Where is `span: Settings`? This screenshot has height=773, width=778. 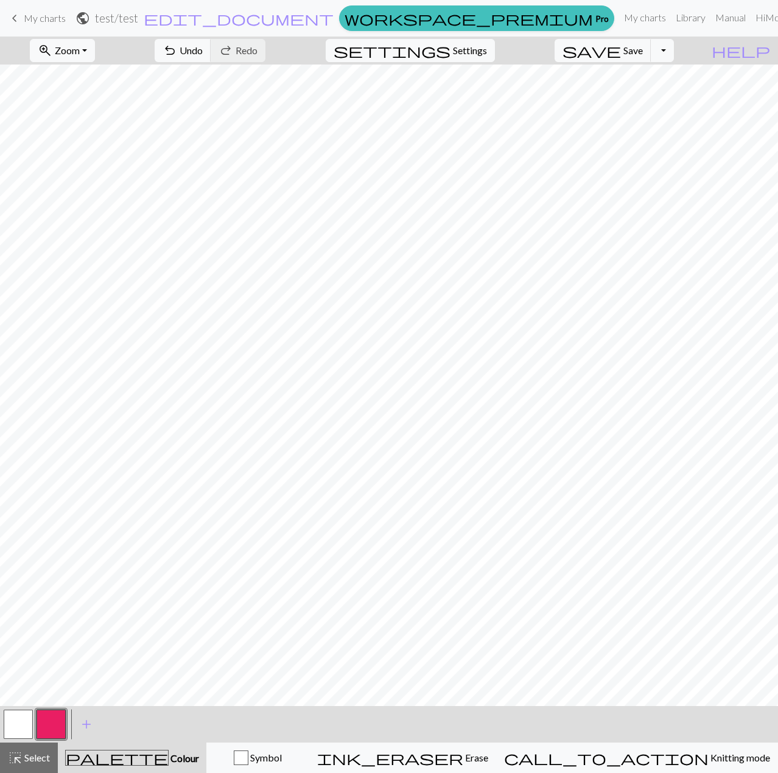
span: Settings is located at coordinates (470, 50).